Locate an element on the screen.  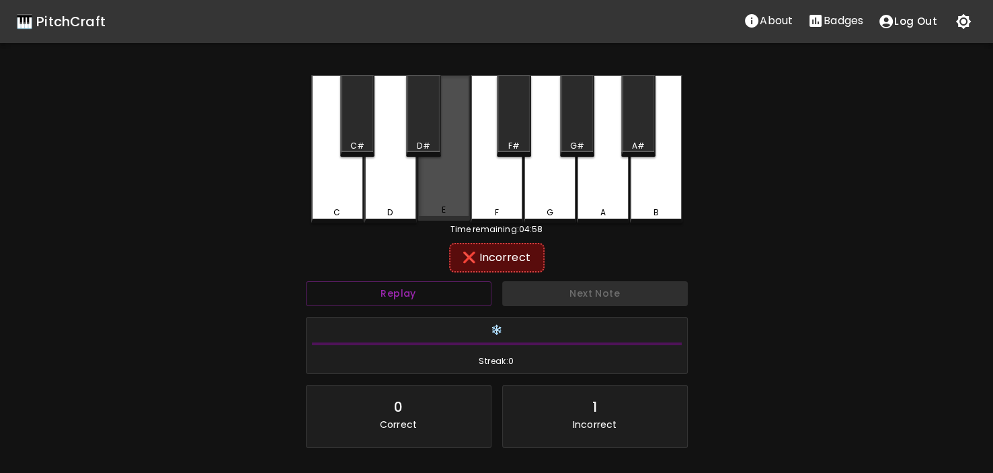
button: Replay is located at coordinates (399, 293).